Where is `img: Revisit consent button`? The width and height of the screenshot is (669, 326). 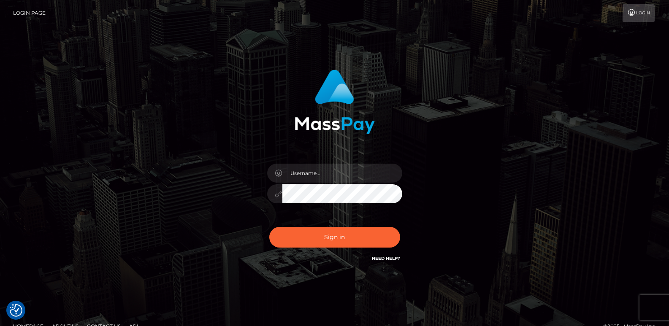
img: Revisit consent button is located at coordinates (16, 311).